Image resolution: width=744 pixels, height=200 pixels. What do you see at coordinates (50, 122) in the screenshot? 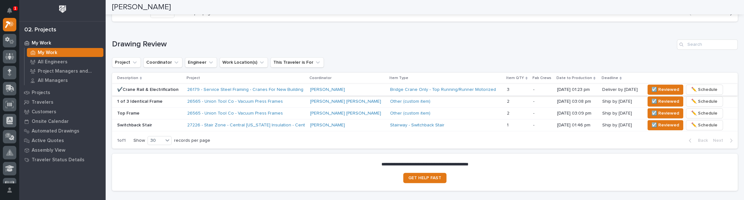
I see `p: Onsite Calendar` at bounding box center [50, 122].